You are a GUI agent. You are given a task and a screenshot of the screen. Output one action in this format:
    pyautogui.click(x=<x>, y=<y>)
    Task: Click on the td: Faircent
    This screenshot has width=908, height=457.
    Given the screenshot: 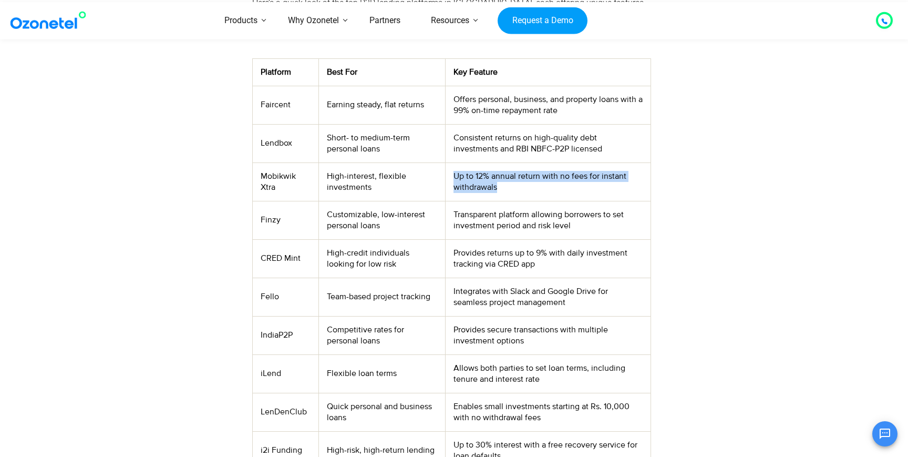 What is the action you would take?
    pyautogui.click(x=285, y=105)
    